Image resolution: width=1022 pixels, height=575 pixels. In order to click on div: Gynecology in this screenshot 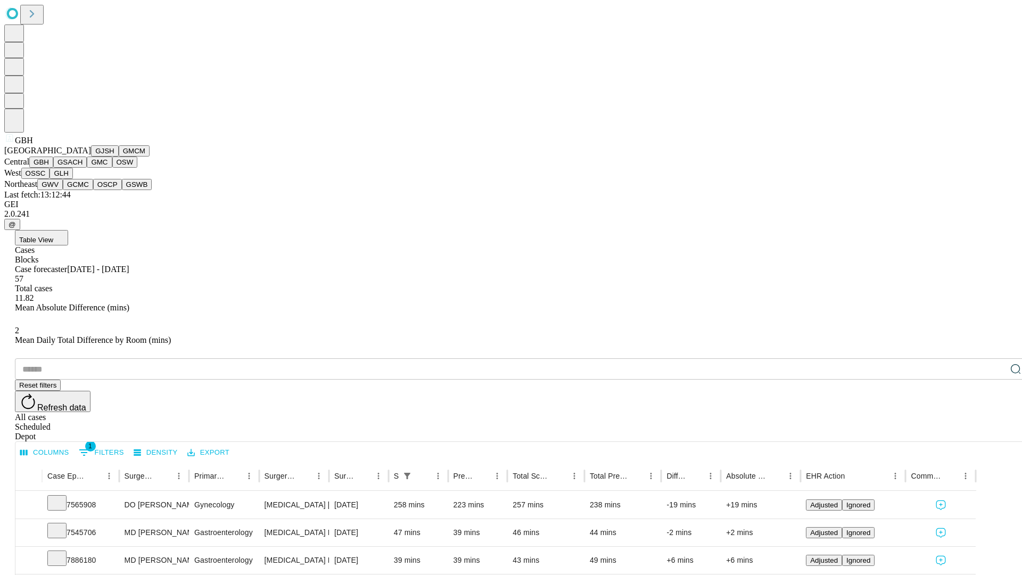, I will do `click(224, 505)`.